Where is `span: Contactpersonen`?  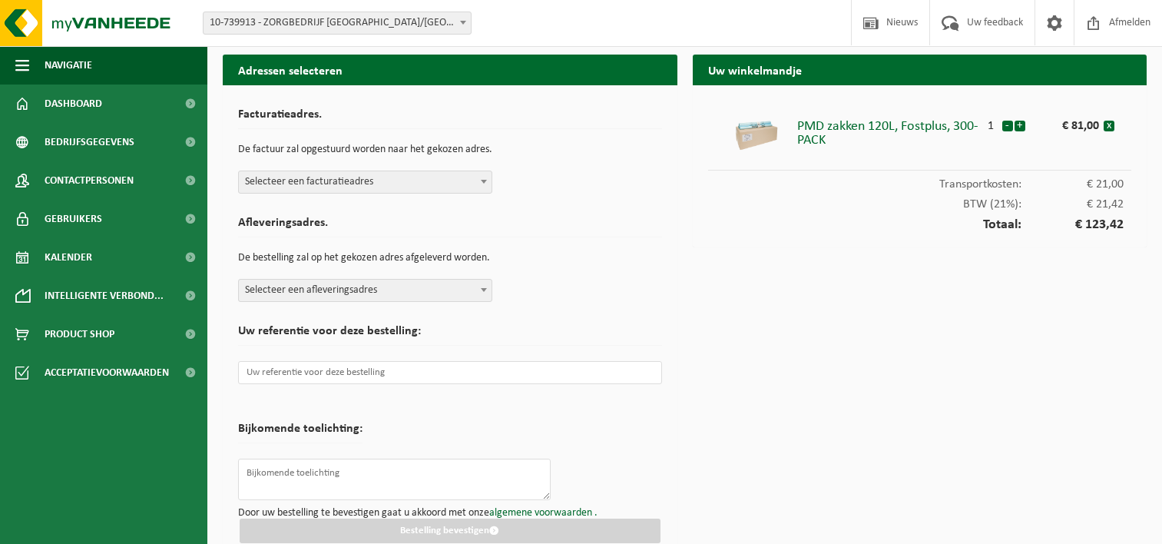
span: Contactpersonen is located at coordinates (89, 181).